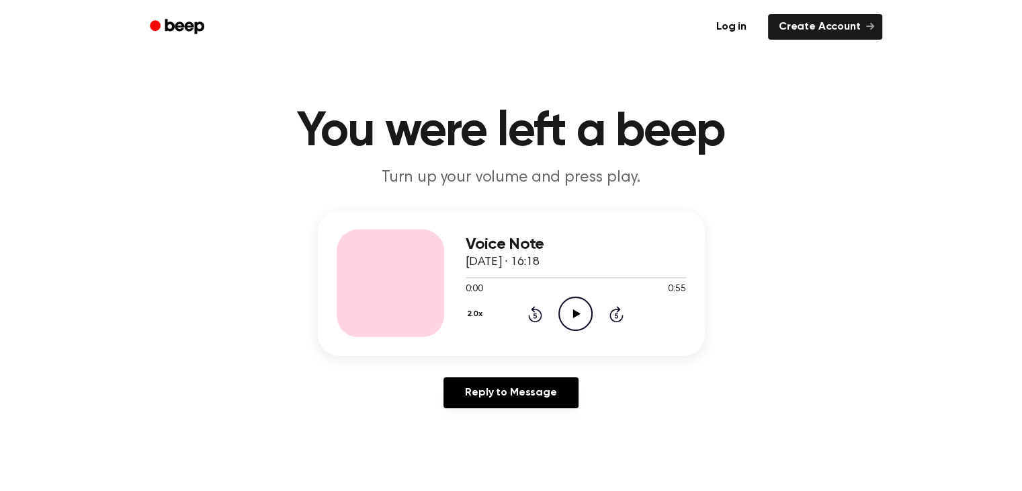 The image size is (1022, 491). I want to click on h3: Voice Note, so click(576, 244).